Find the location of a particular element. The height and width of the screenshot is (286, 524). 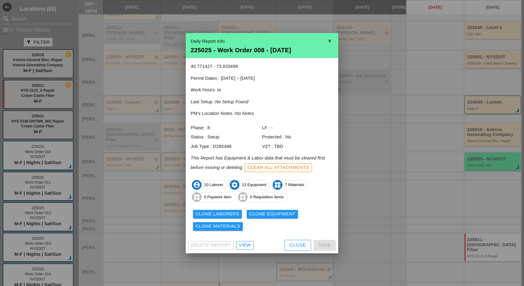

div: Phase : 8 is located at coordinates (226, 128).